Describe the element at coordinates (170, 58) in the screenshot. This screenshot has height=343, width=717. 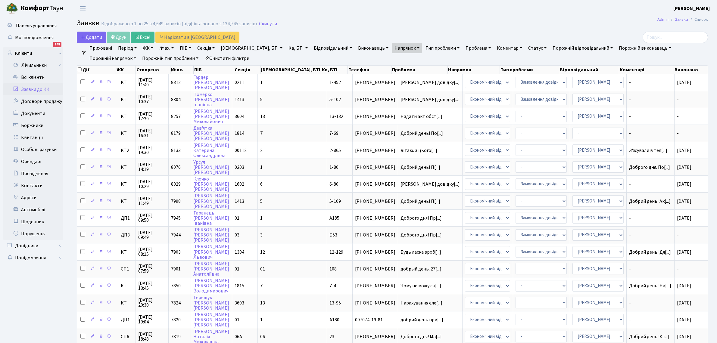
I see `a: Порожній тип проблеми` at that location.